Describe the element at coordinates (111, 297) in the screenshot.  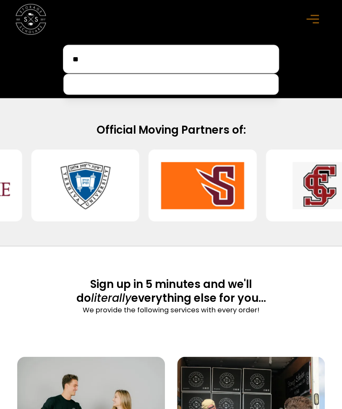
I see `span: literally` at that location.